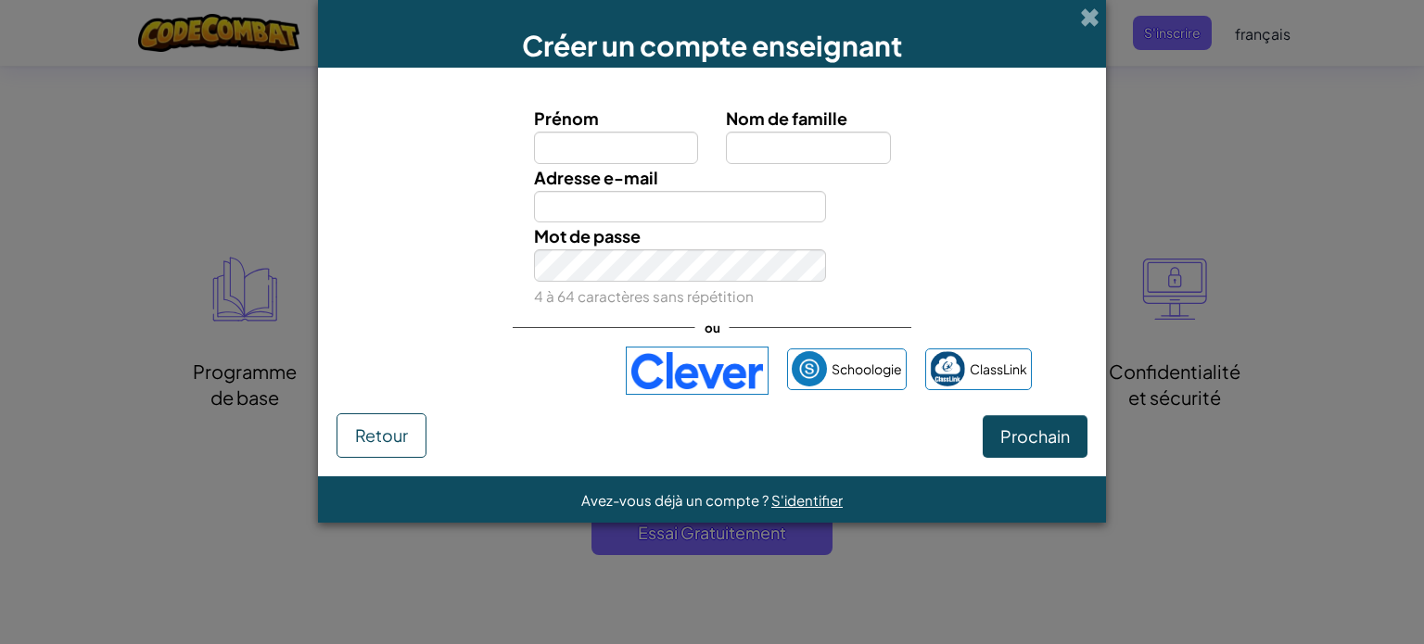 This screenshot has width=1424, height=644. I want to click on font: Prochain, so click(1035, 436).